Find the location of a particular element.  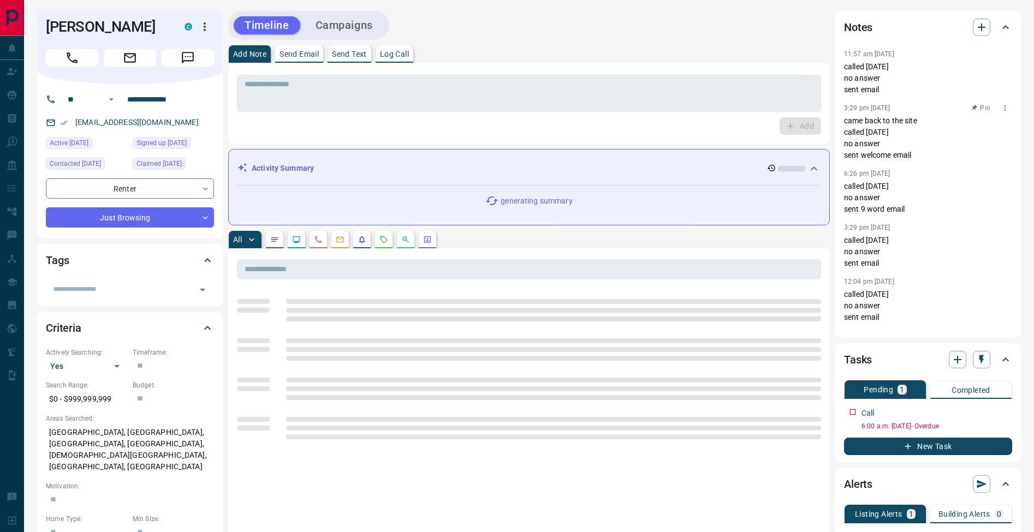

svg: Listing Alerts is located at coordinates (362, 240).